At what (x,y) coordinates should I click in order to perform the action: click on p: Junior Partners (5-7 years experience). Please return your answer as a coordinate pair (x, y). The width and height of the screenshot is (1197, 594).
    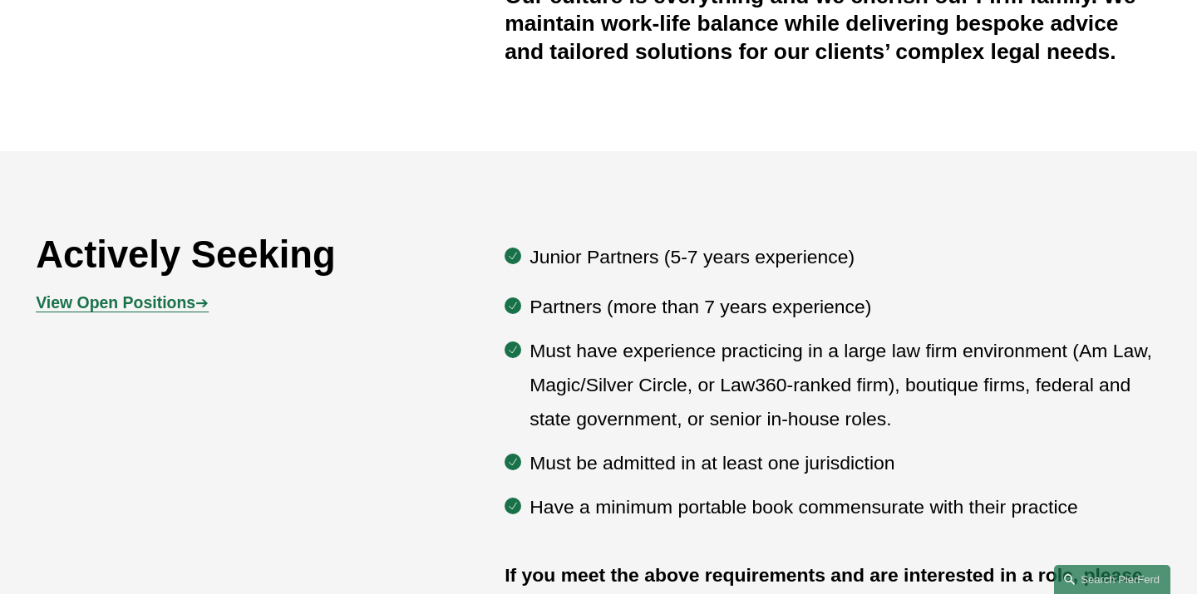
    Looking at the image, I should click on (845, 257).